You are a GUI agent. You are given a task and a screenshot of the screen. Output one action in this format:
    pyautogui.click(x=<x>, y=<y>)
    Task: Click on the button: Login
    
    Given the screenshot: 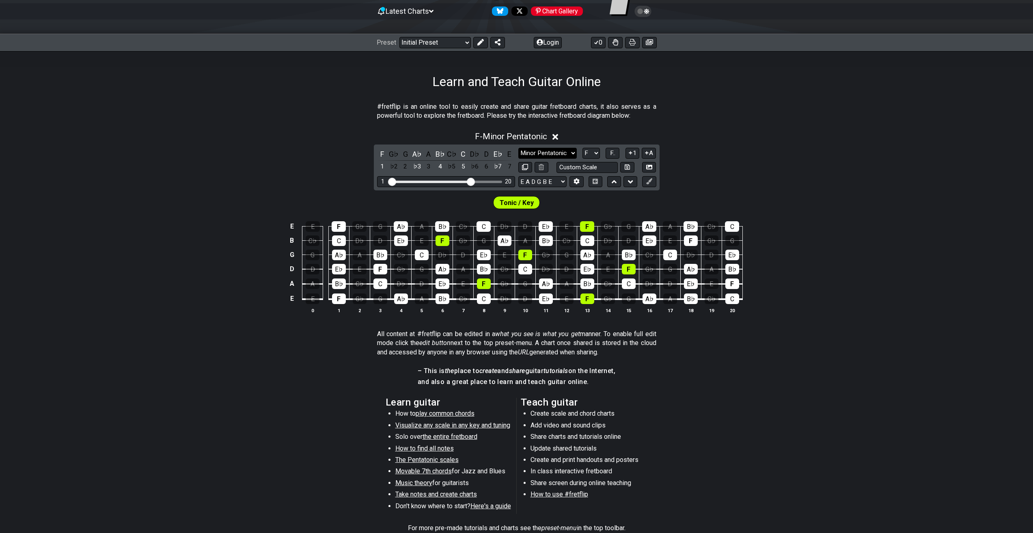 What is the action you would take?
    pyautogui.click(x=548, y=43)
    